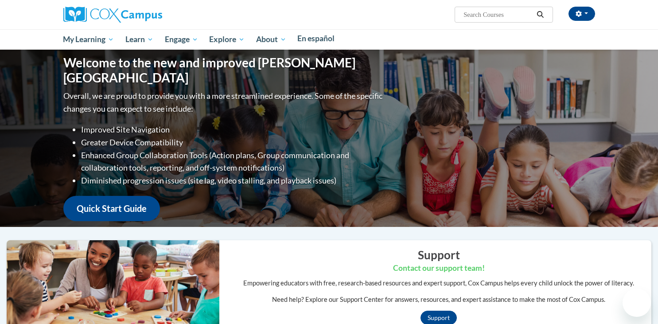 This screenshot has width=658, height=324. What do you see at coordinates (112, 15) in the screenshot?
I see `img: Cox Campus` at bounding box center [112, 15].